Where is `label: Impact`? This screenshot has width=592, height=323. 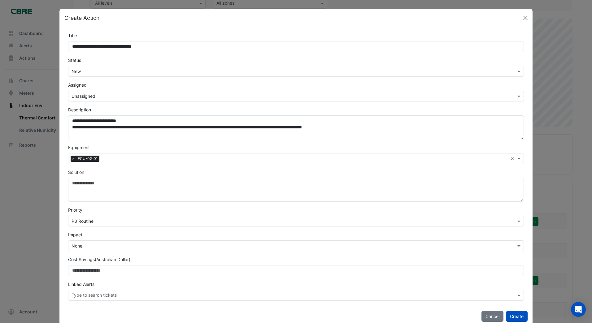
label: Impact is located at coordinates (75, 235).